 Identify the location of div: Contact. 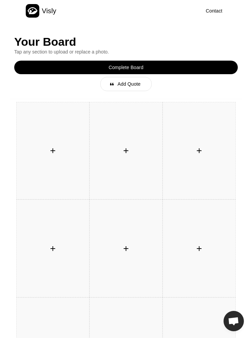
(214, 11).